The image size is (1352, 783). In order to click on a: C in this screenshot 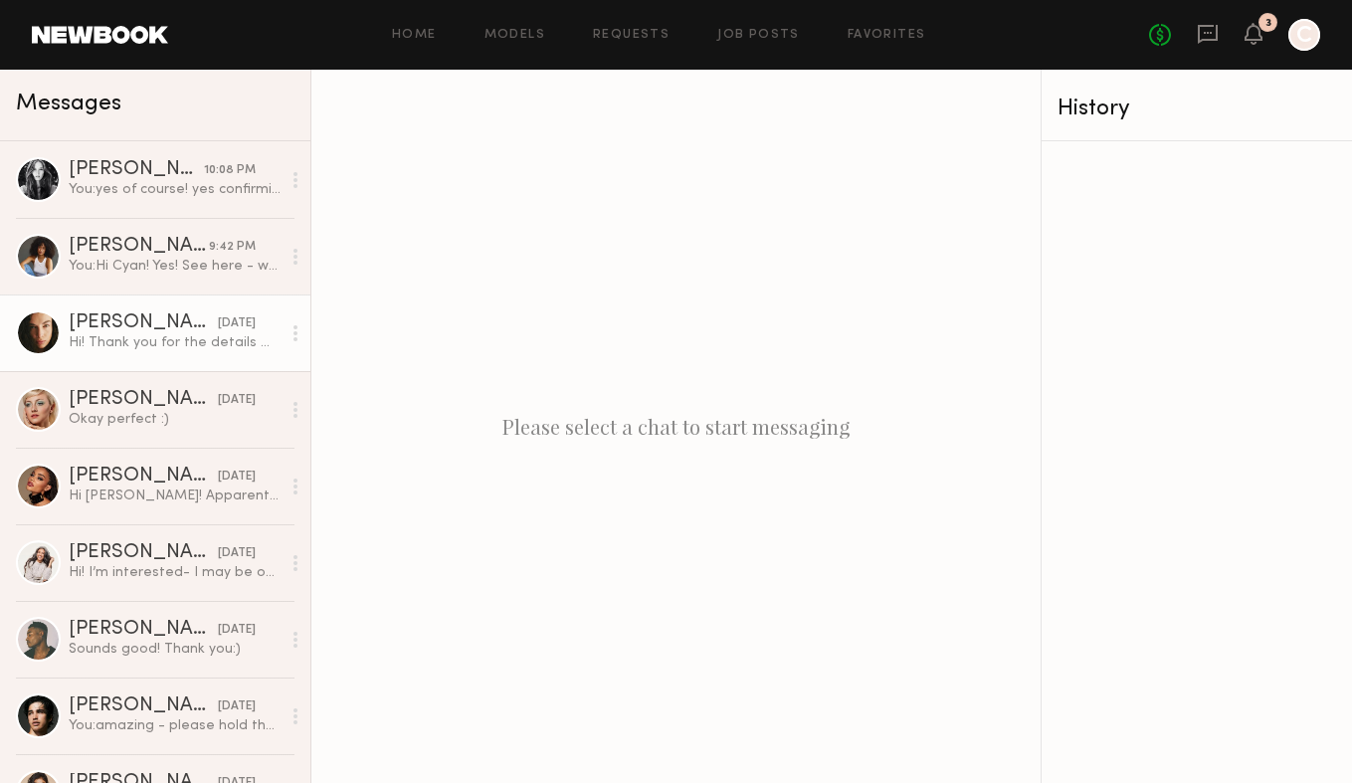, I will do `click(1304, 35)`.